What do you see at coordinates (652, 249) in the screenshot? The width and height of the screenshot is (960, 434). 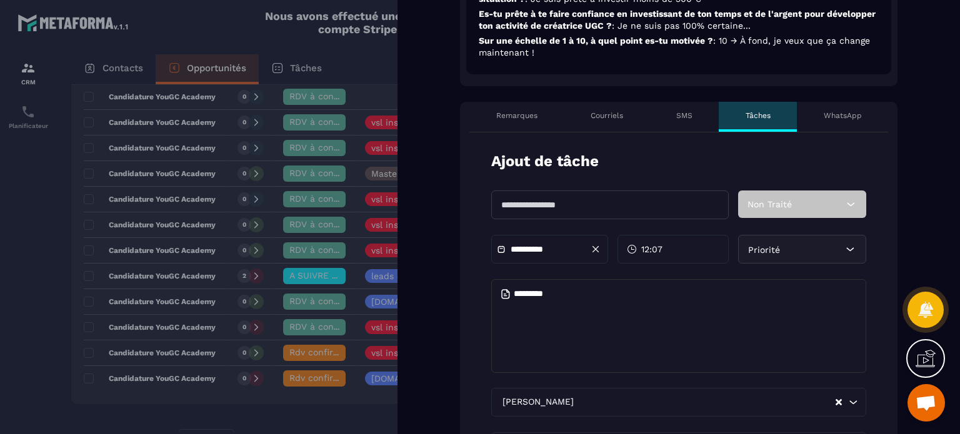 I see `span: 12:07` at bounding box center [652, 249].